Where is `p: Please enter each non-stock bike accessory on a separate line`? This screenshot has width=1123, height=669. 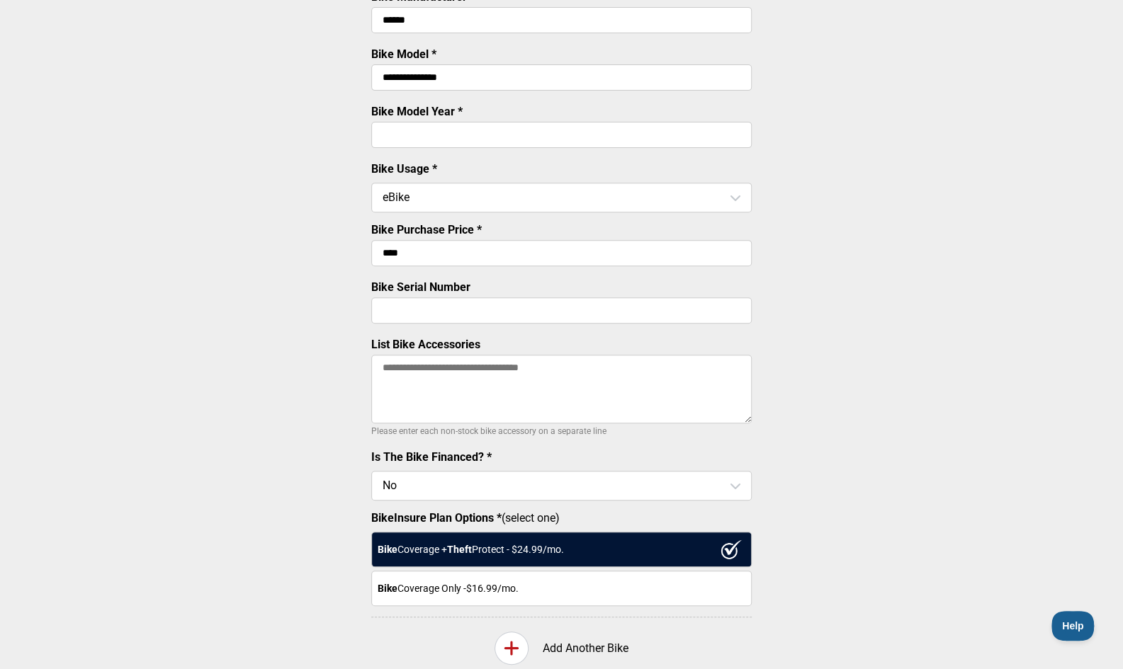
p: Please enter each non-stock bike accessory on a separate line is located at coordinates (561, 431).